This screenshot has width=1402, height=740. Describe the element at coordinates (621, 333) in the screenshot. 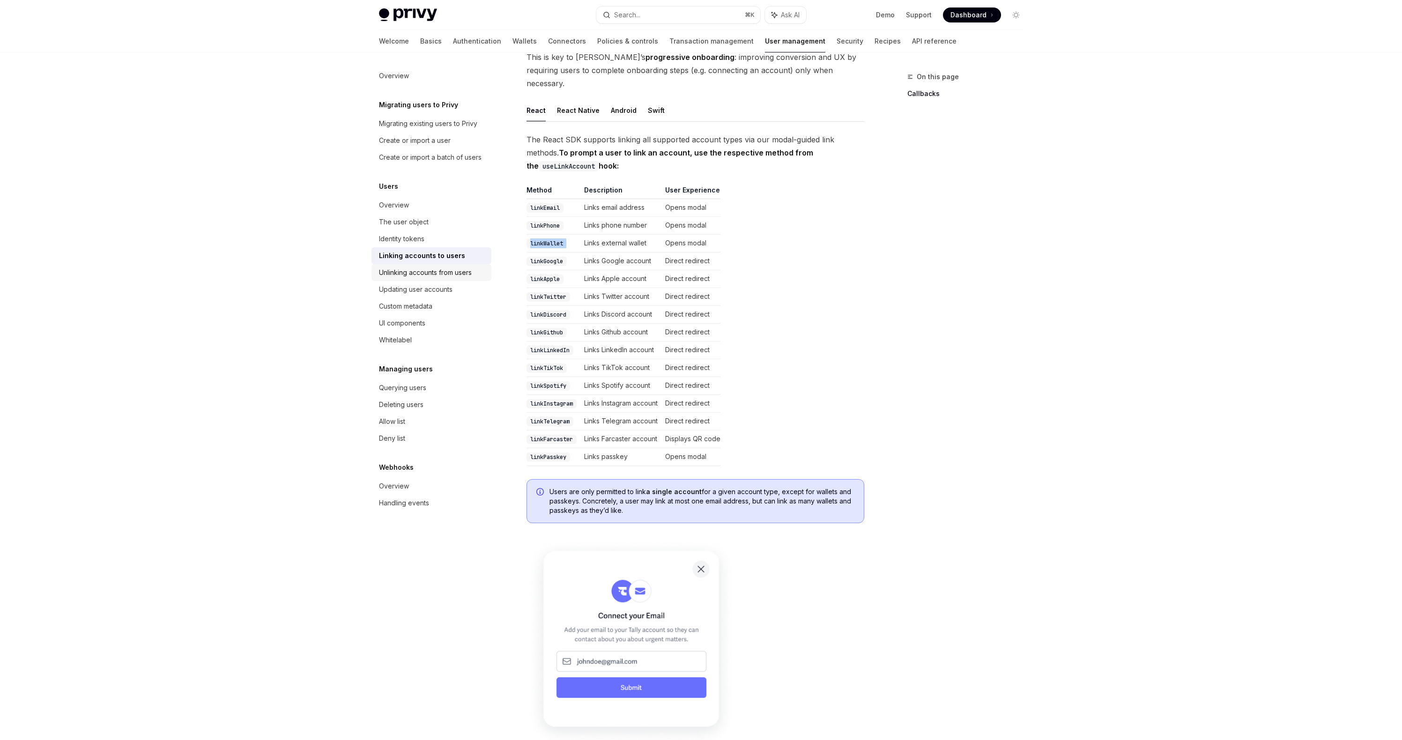

I see `td: Links Github account` at that location.